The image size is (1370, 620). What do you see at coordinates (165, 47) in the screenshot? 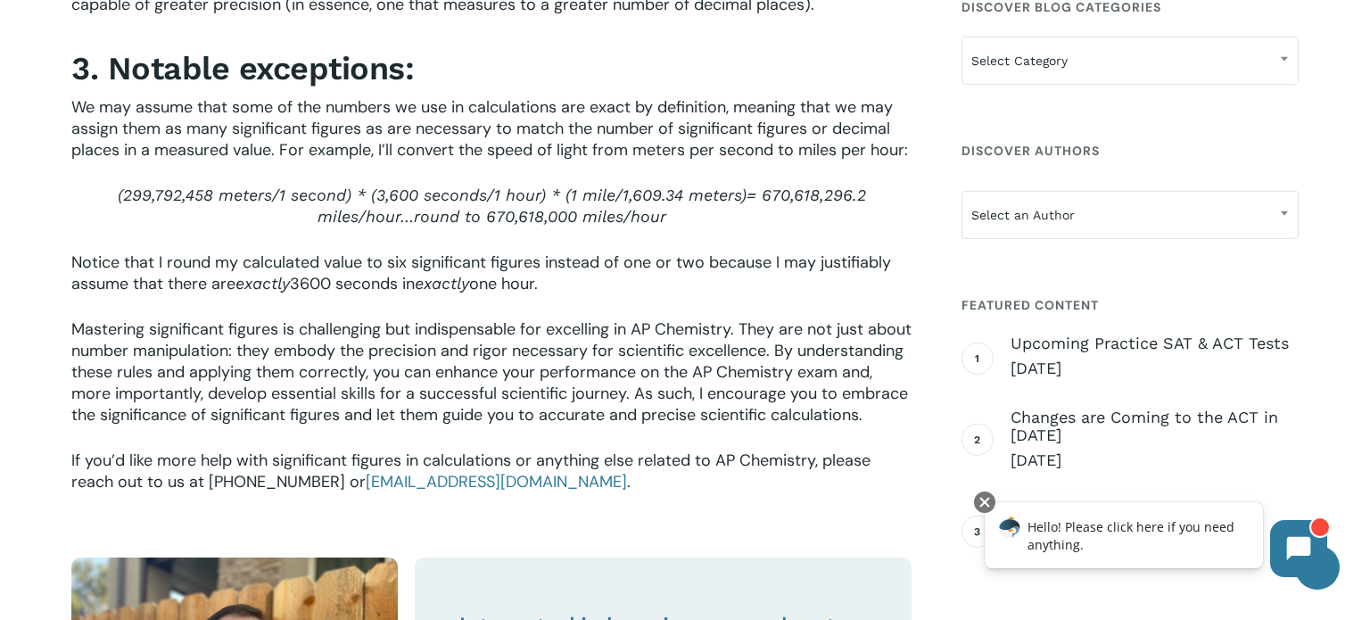
I see `span: Hello! Please click here if you need anything.` at bounding box center [165, 47].